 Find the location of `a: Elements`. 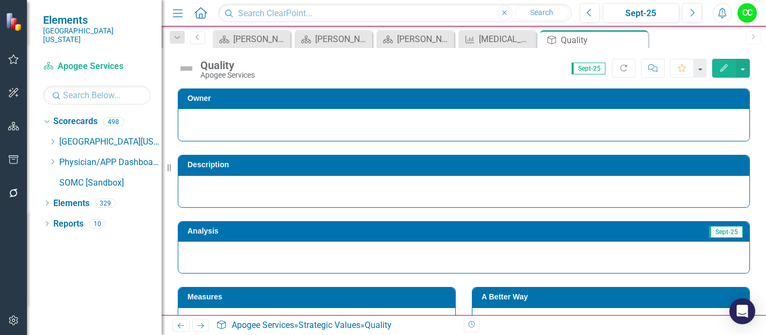

a: Elements is located at coordinates (71, 203).